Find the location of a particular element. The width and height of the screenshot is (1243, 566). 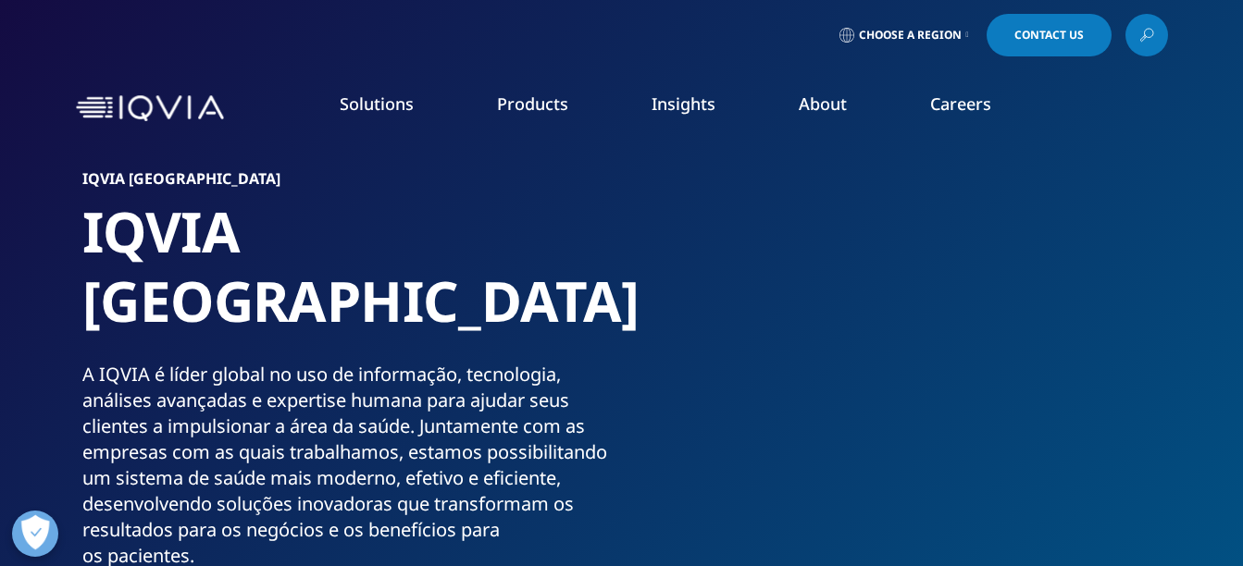

span: Choose a Region is located at coordinates (910, 35).